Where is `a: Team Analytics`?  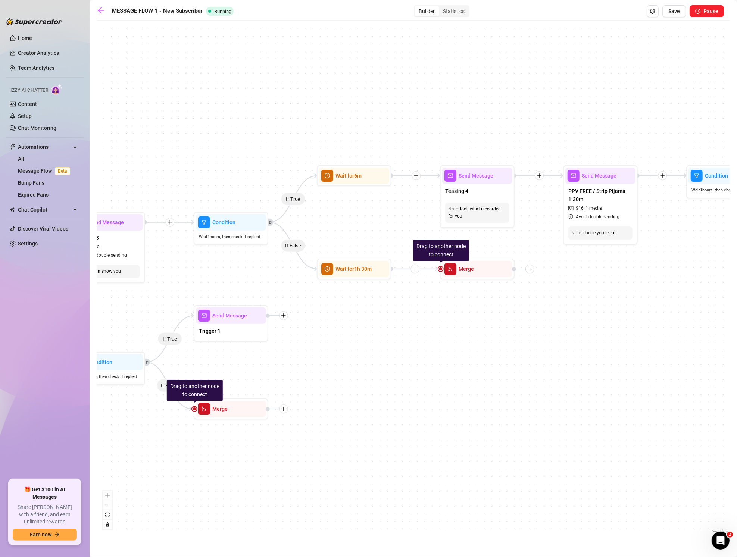 a: Team Analytics is located at coordinates (36, 68).